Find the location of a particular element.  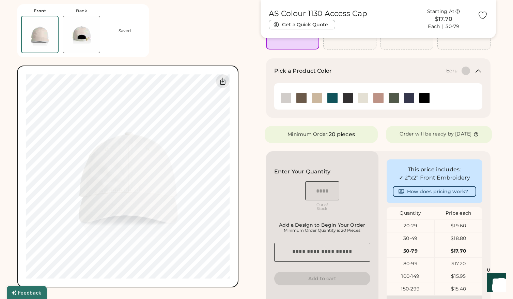

img: Hazy Pink Swatch Image is located at coordinates (379, 98).